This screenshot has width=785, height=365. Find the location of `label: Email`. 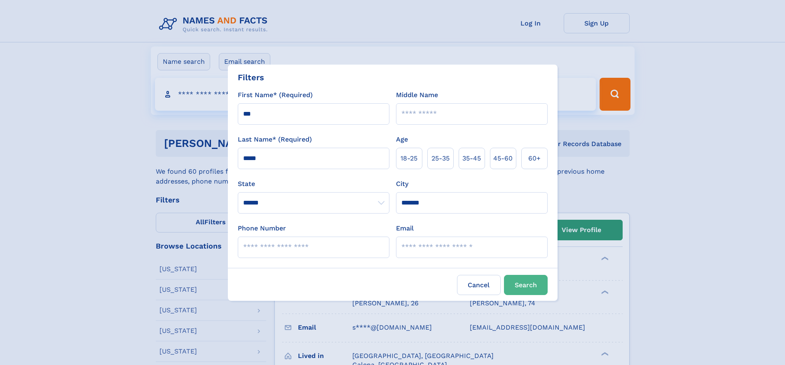

label: Email is located at coordinates (405, 229).